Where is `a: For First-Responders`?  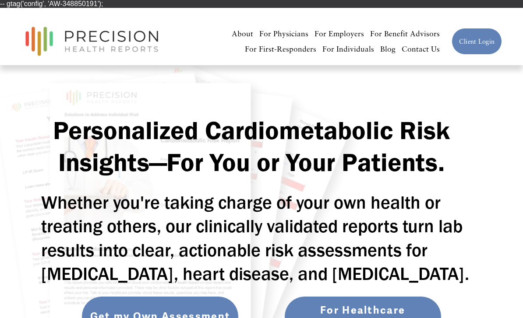
a: For First-Responders is located at coordinates (280, 49).